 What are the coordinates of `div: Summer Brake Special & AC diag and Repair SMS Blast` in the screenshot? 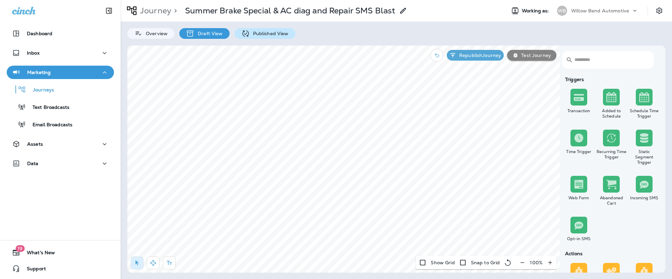 It's located at (290, 11).